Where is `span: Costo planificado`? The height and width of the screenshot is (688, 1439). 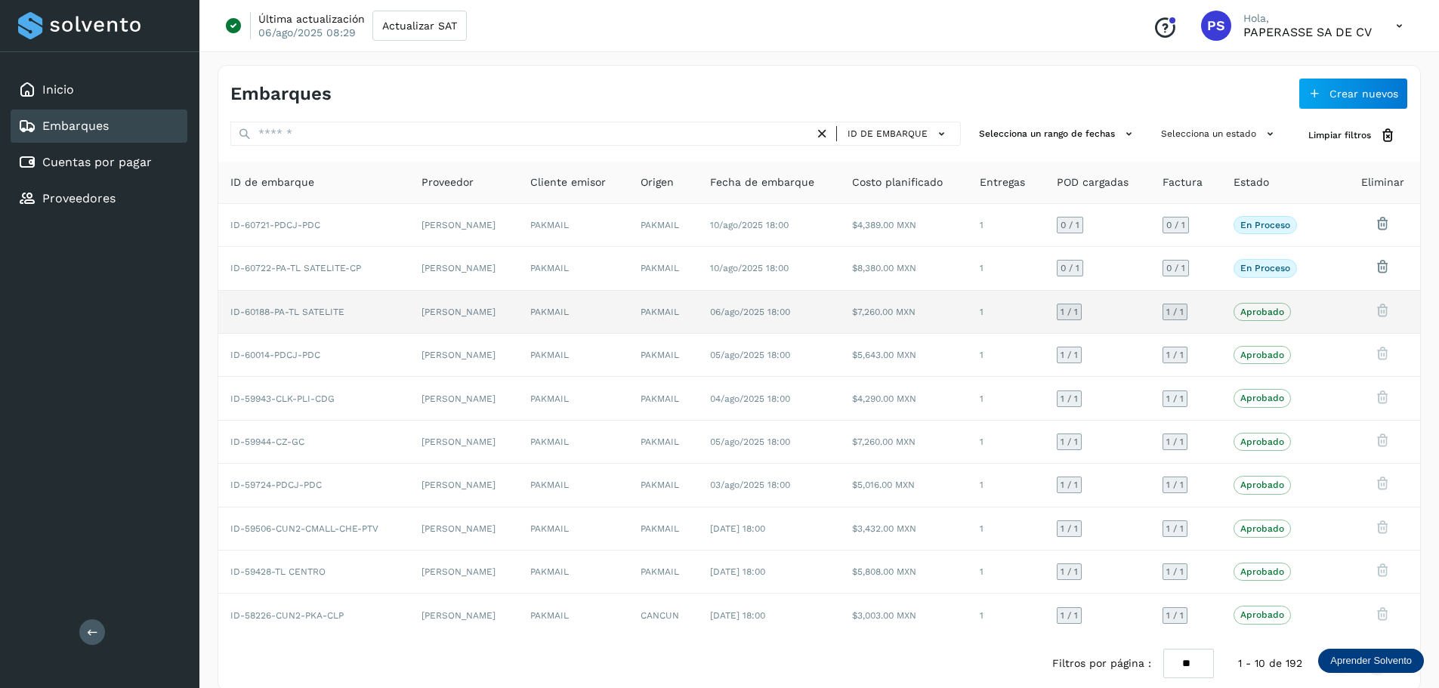
span: Costo planificado is located at coordinates (897, 182).